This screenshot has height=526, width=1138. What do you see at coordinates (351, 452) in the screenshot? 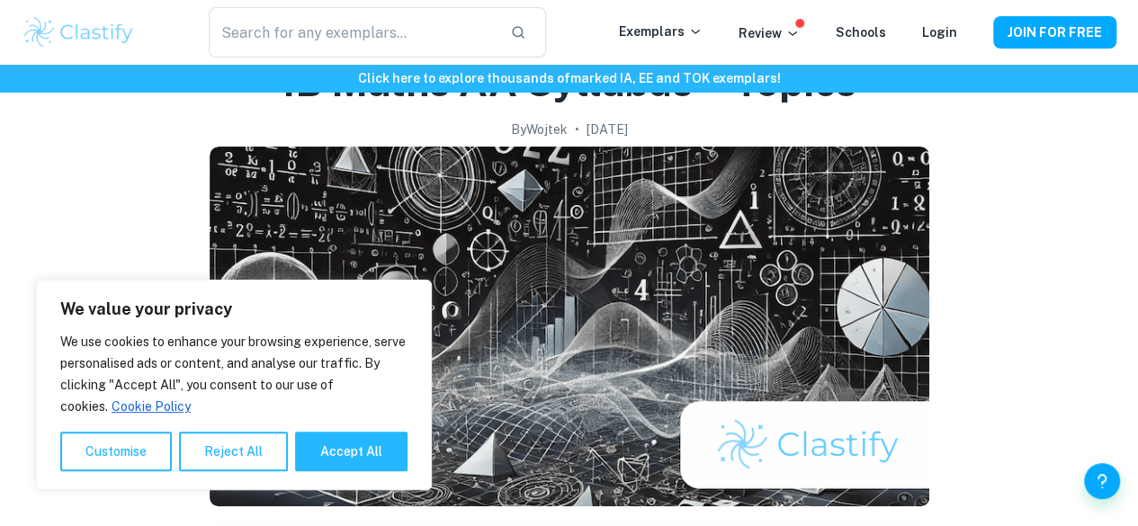
I see `button: Accept All` at bounding box center [351, 452].